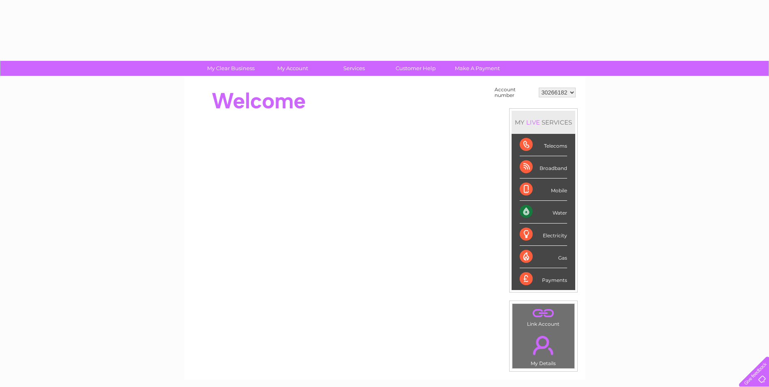 Image resolution: width=769 pixels, height=387 pixels. I want to click on div: Water, so click(543, 212).